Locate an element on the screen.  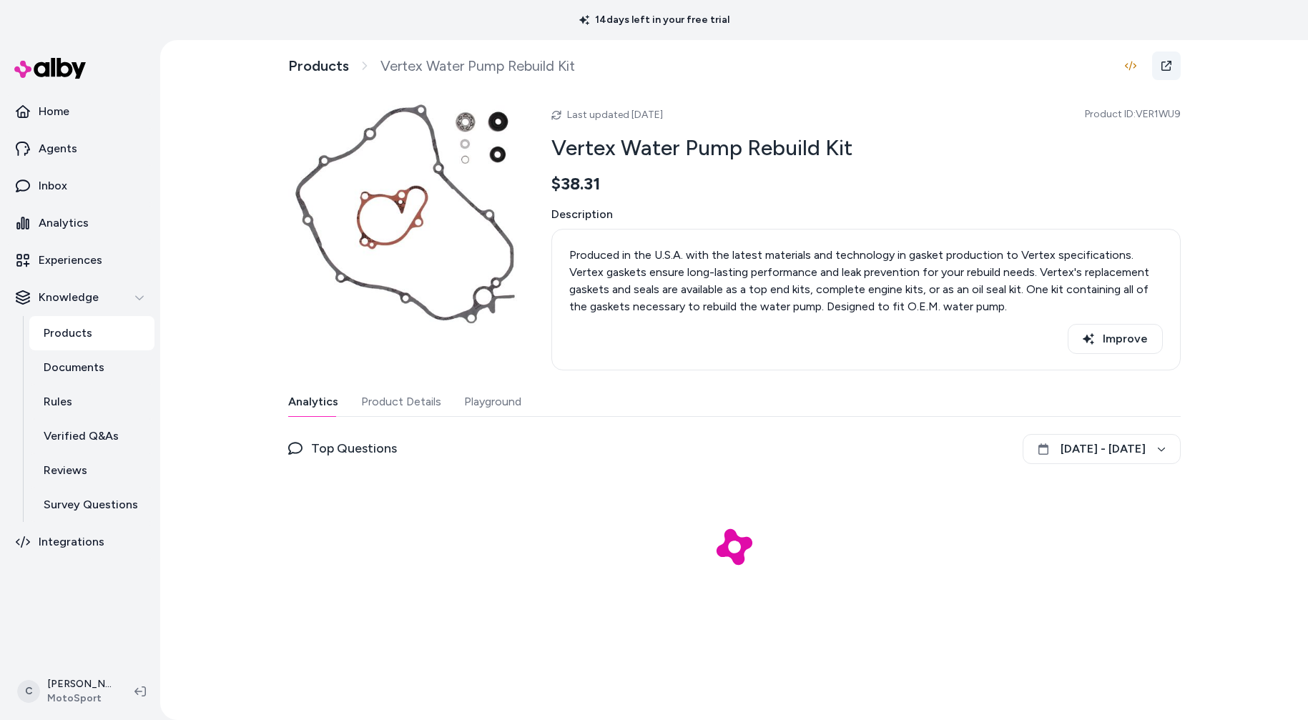
p: Integrations is located at coordinates (72, 542).